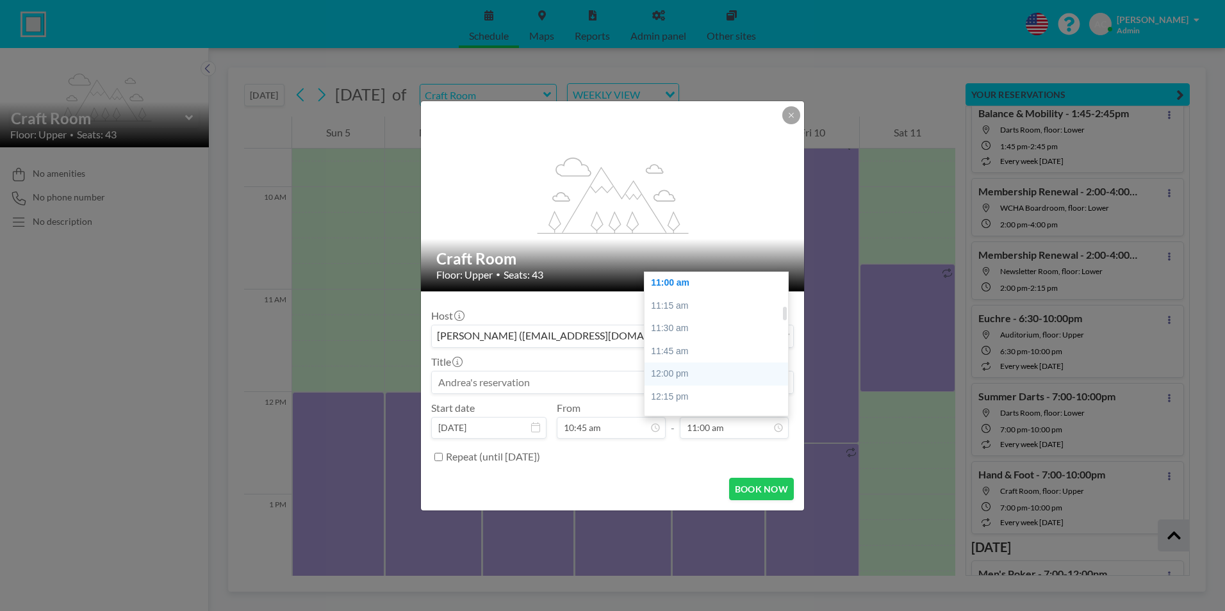 This screenshot has height=611, width=1225. I want to click on span: Seats: 43, so click(523, 275).